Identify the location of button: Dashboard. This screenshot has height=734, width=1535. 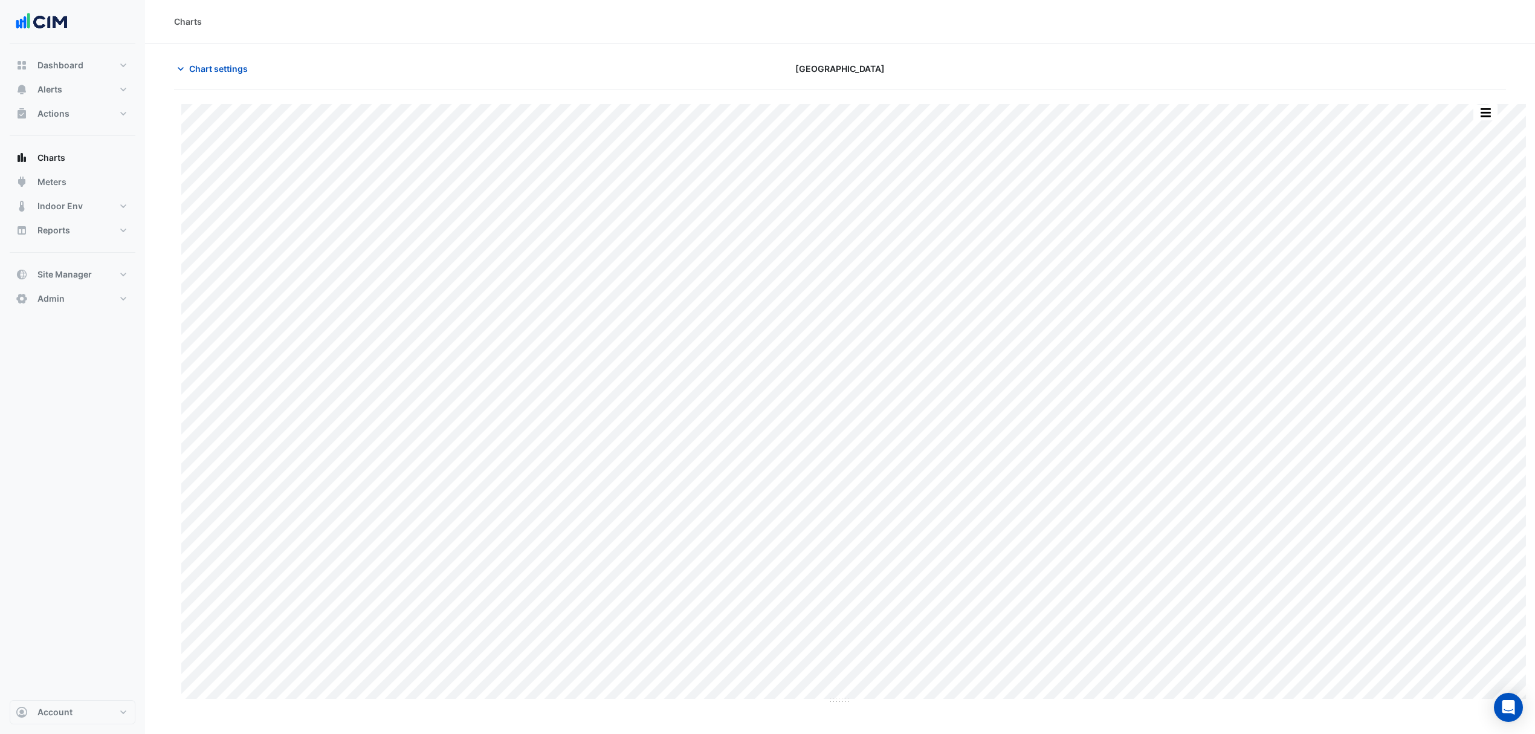
(73, 65).